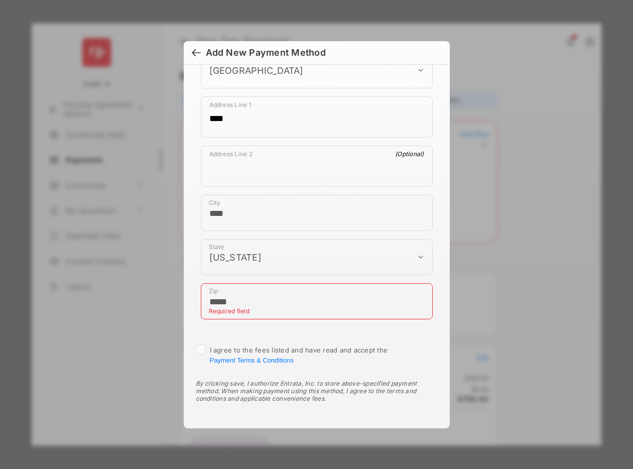 The image size is (633, 469). I want to click on div: payment_method_screening[postal_addresses][administrativeArea], so click(317, 257).